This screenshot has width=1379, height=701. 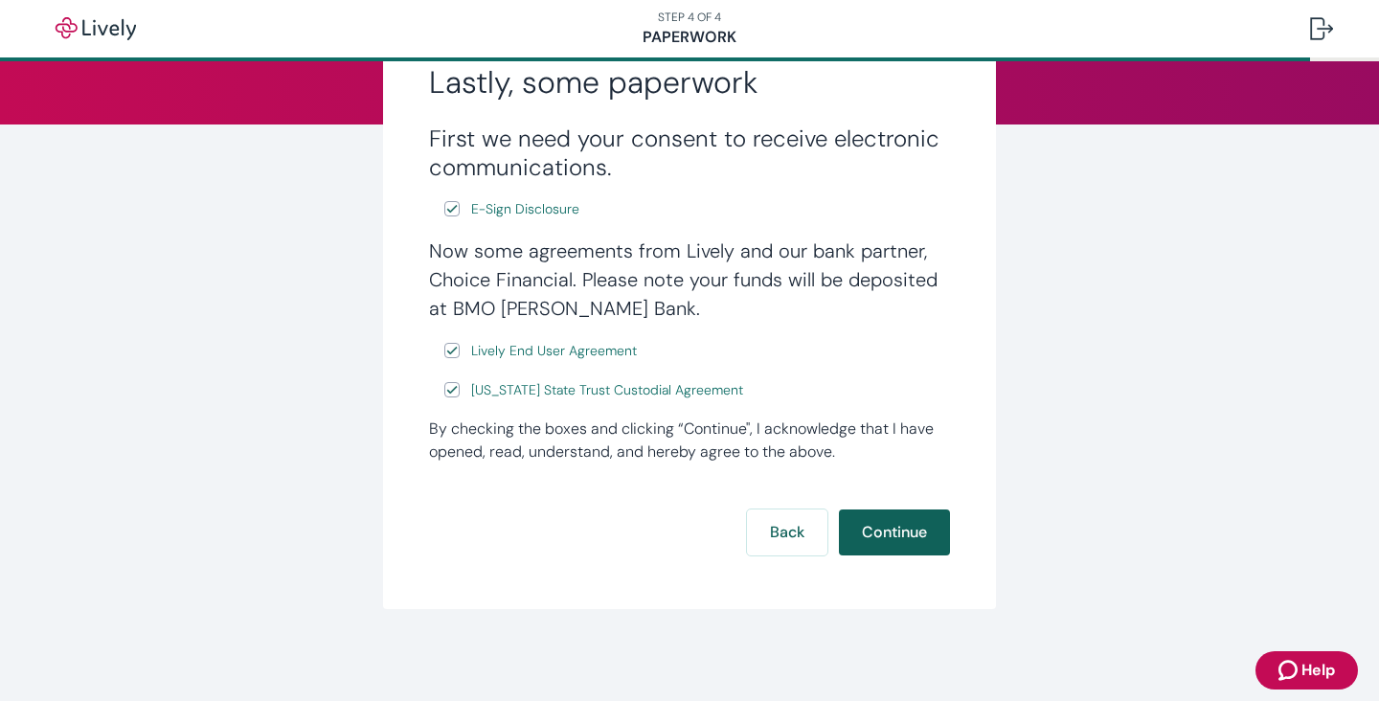 I want to click on span: Help, so click(x=1318, y=671).